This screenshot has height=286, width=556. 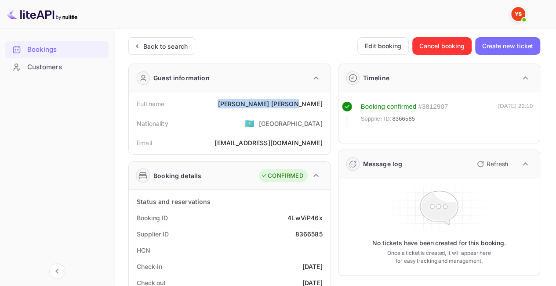 I want to click on button: Cancel booking, so click(x=441, y=46).